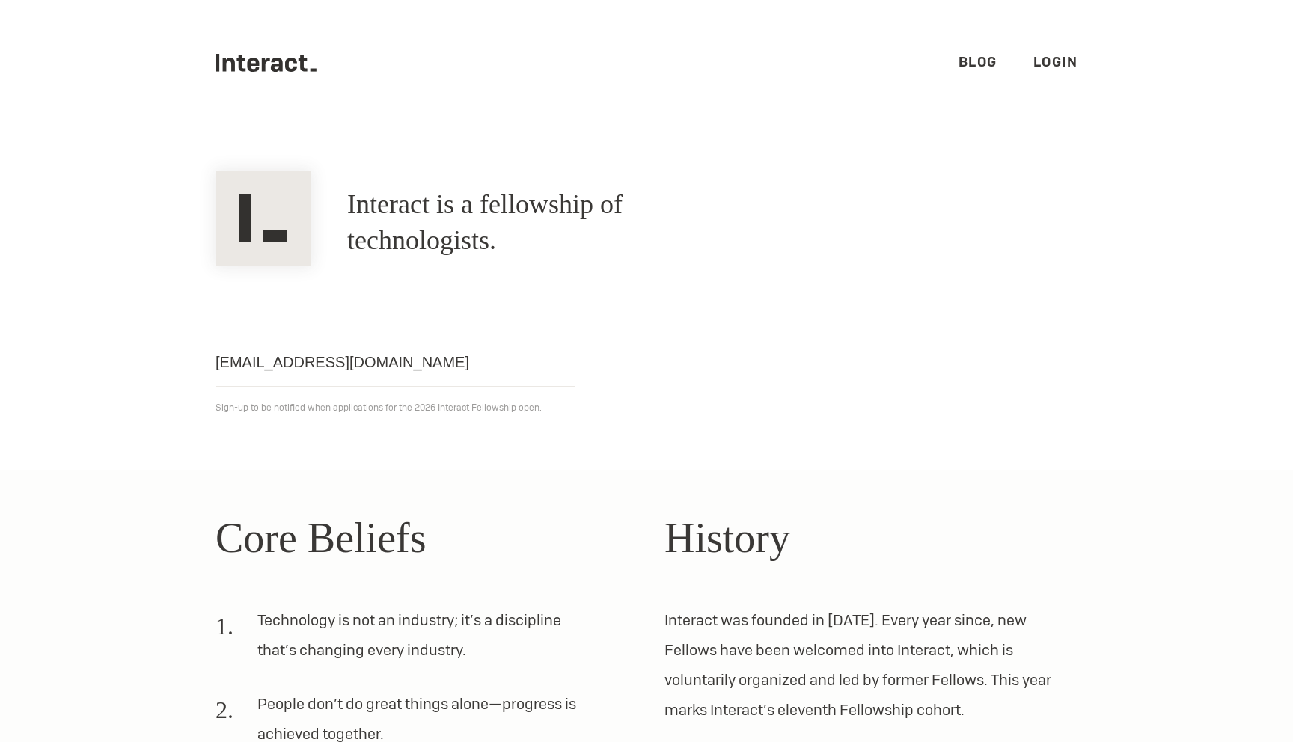 This screenshot has height=742, width=1293. What do you see at coordinates (422, 538) in the screenshot?
I see `h2: Core Beliefs` at bounding box center [422, 538].